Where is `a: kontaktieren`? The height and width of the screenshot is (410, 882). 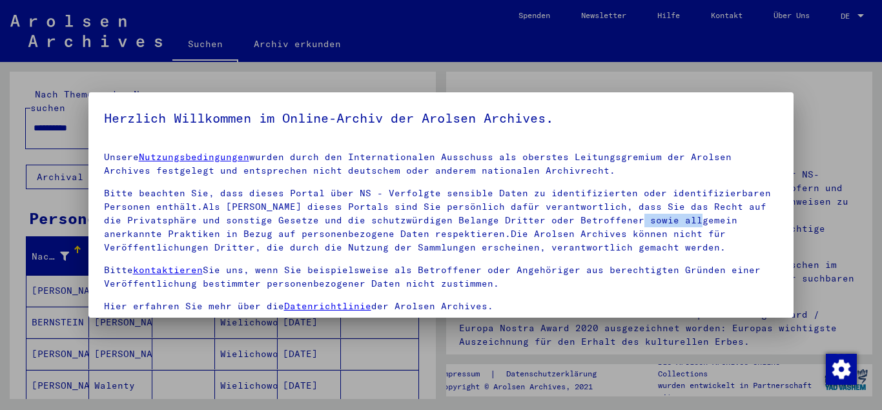 a: kontaktieren is located at coordinates (168, 270).